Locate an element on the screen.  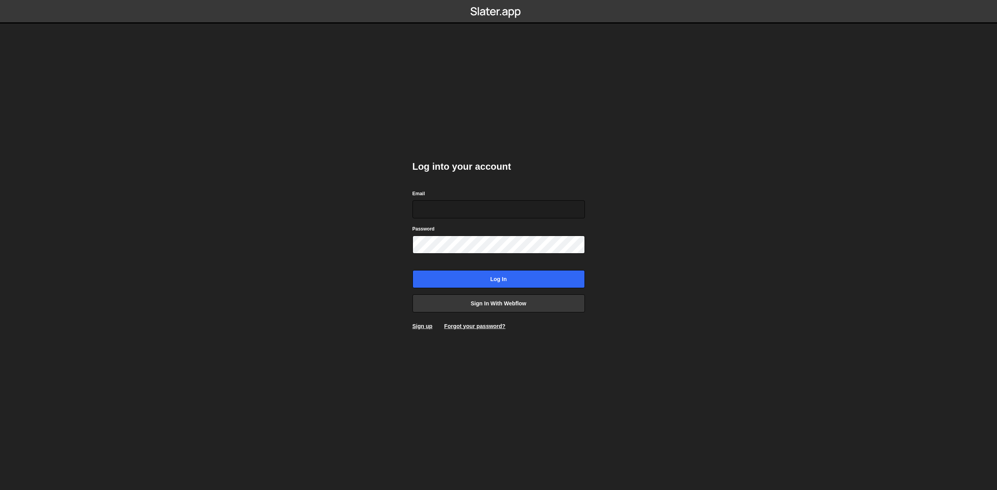
h2: Log into your account is located at coordinates (499, 166).